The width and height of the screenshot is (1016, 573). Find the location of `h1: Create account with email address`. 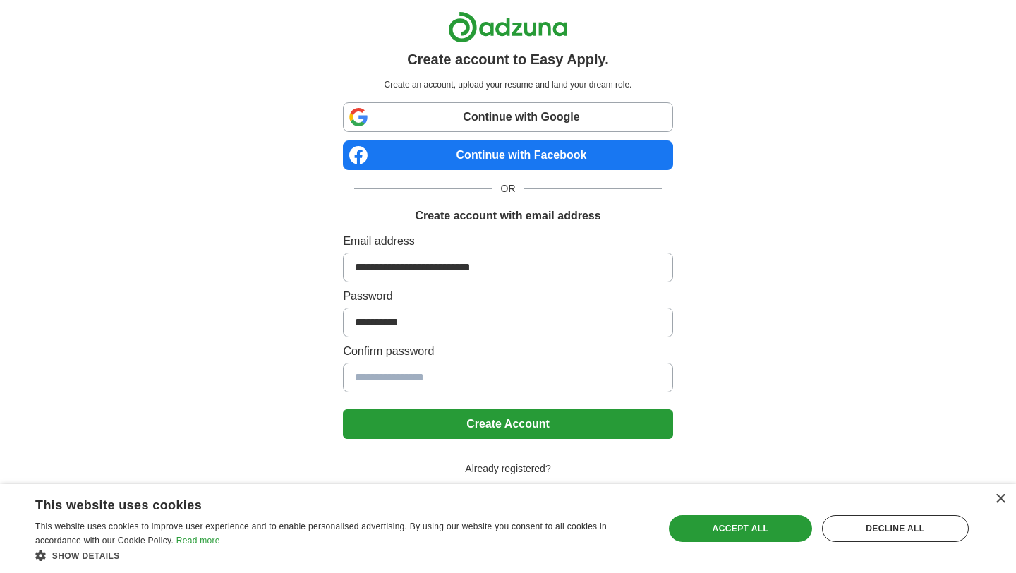

h1: Create account with email address is located at coordinates (507, 216).